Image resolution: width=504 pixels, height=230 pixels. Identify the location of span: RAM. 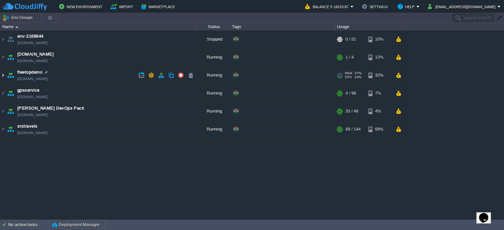
(348, 73).